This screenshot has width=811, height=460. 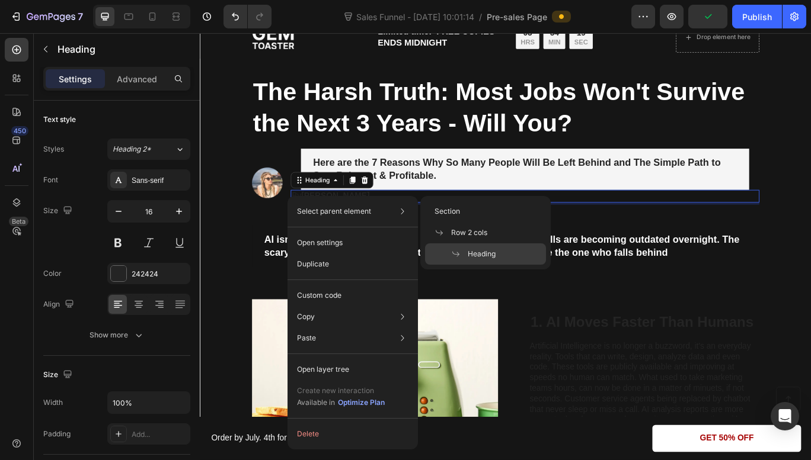 I want to click on p: Advanced, so click(x=137, y=79).